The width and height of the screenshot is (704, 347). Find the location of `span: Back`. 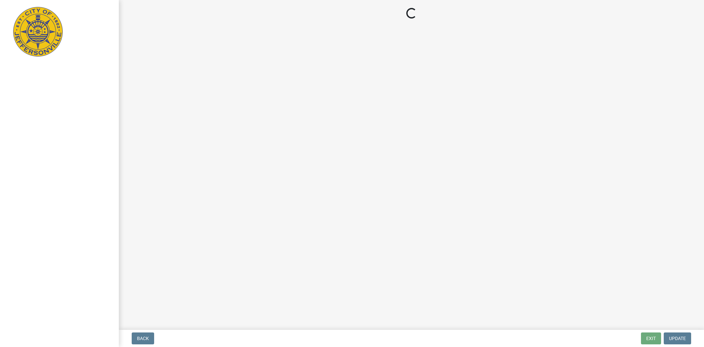

span: Back is located at coordinates (143, 338).